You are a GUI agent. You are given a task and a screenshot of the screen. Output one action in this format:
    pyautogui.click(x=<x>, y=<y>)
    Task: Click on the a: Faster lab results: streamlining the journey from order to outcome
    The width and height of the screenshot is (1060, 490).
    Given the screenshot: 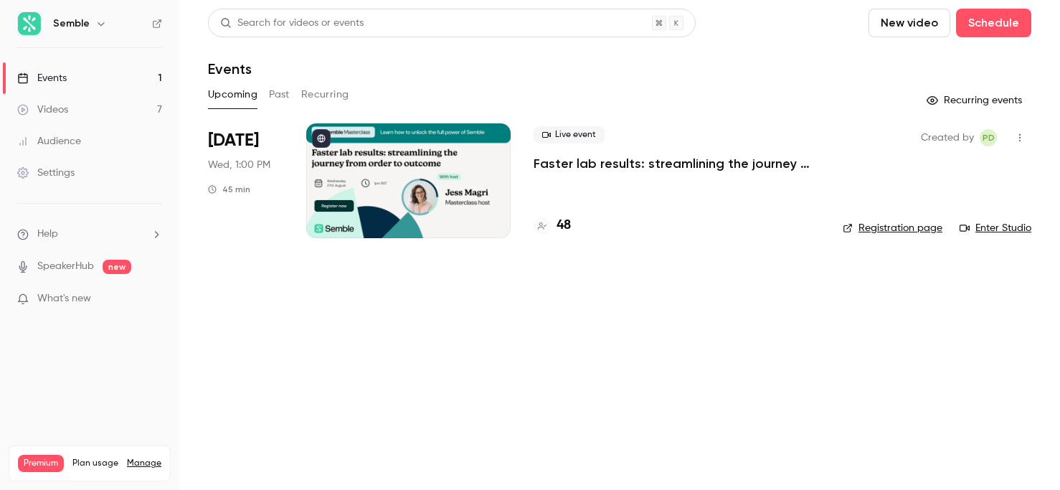 What is the action you would take?
    pyautogui.click(x=676, y=164)
    